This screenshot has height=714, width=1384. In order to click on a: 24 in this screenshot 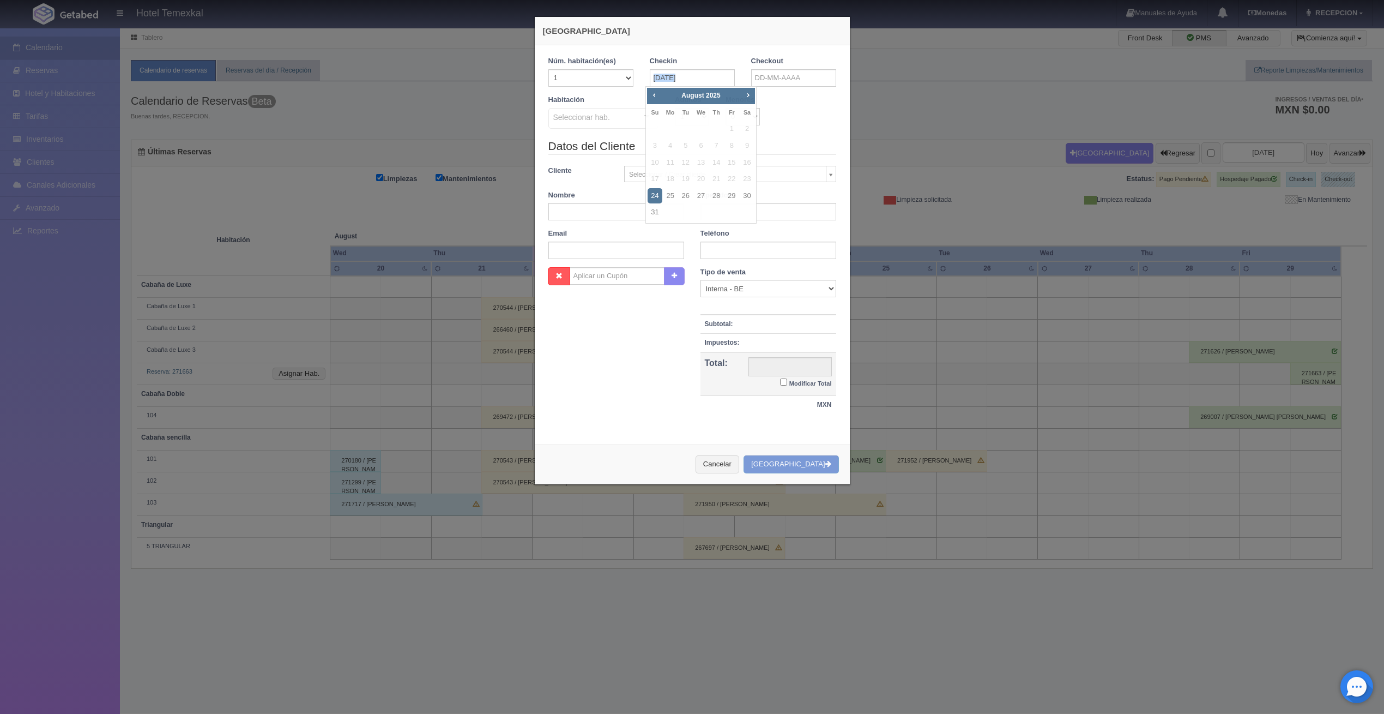, I will do `click(655, 196)`.